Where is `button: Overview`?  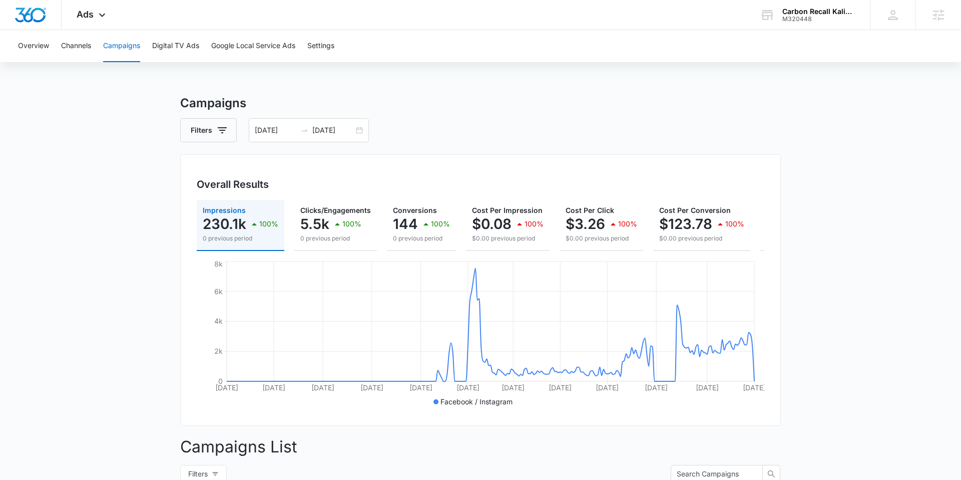 button: Overview is located at coordinates (34, 46).